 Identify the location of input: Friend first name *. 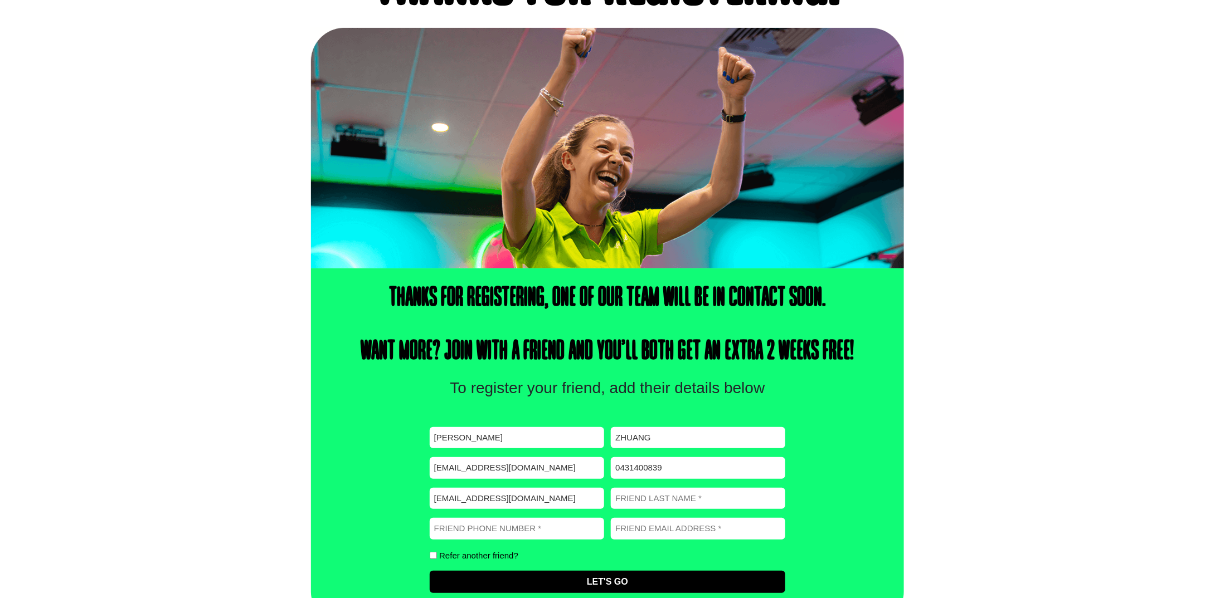
(517, 499).